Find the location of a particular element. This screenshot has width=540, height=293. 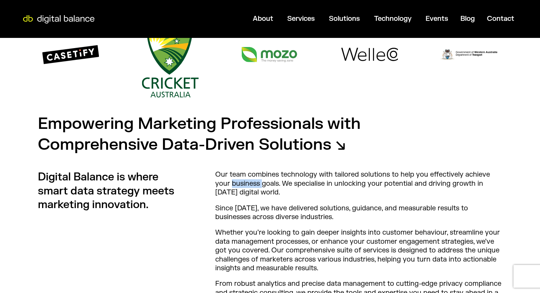

span: Solutions is located at coordinates (345, 19).